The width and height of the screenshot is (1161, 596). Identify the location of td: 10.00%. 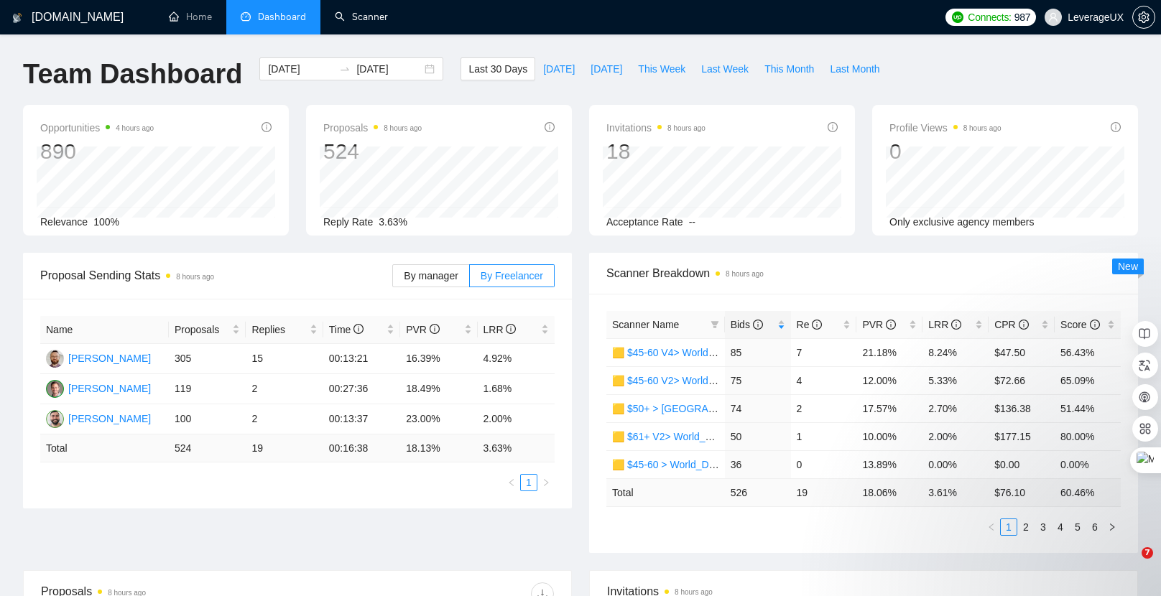
(889, 436).